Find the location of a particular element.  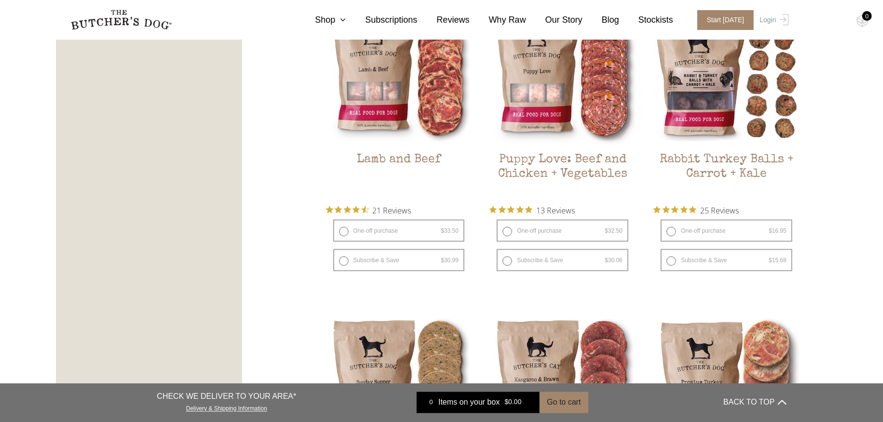

h2: Lamb and Beef is located at coordinates (399, 175).